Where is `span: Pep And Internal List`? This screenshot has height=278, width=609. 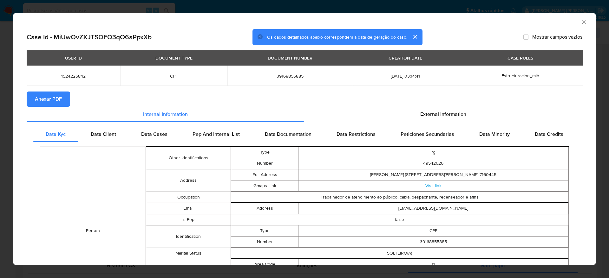 span: Pep And Internal List is located at coordinates (216, 134).